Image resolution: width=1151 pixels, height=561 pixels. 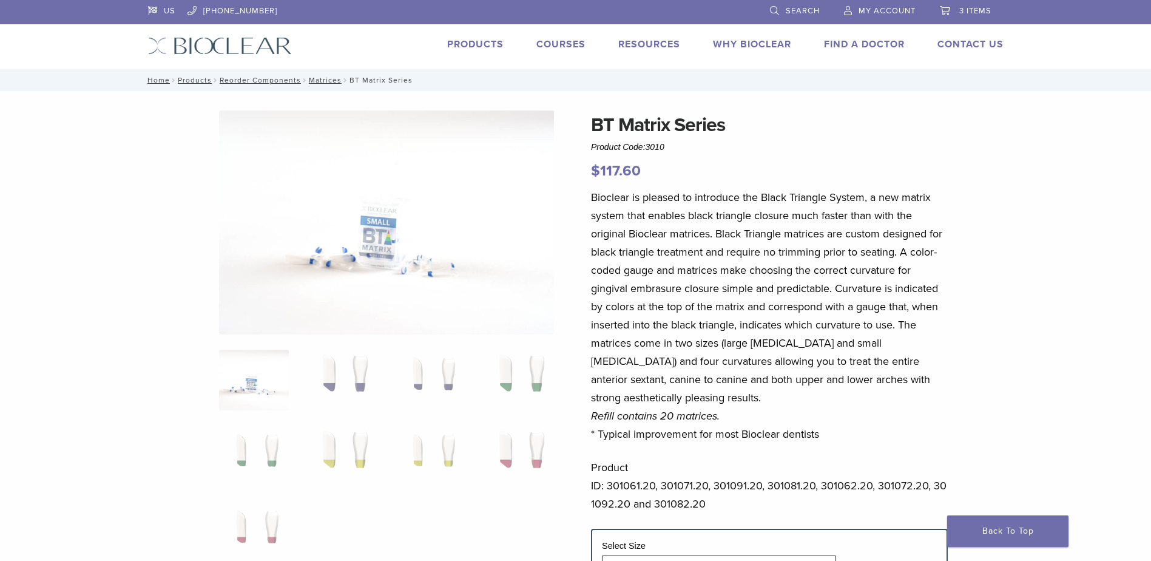 What do you see at coordinates (325, 80) in the screenshot?
I see `a: Matrices` at bounding box center [325, 80].